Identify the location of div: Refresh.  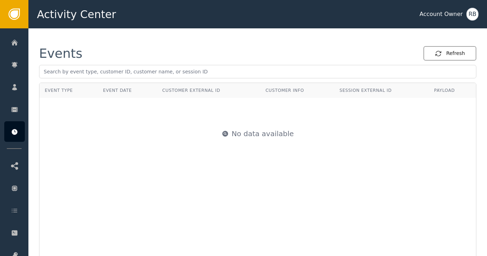
(449, 53).